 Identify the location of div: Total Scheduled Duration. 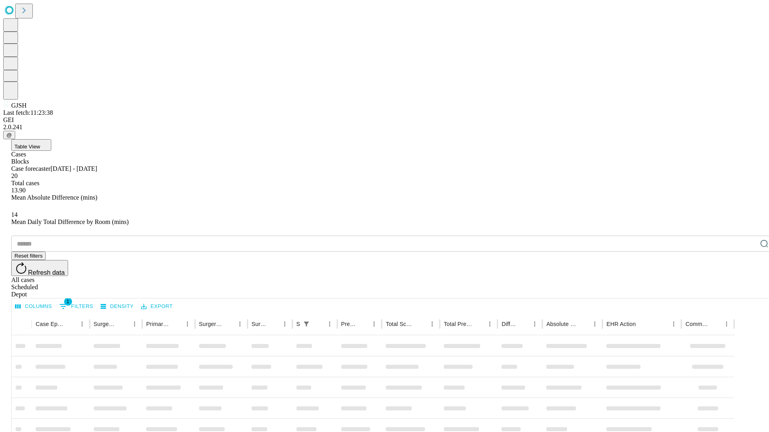
(400, 324).